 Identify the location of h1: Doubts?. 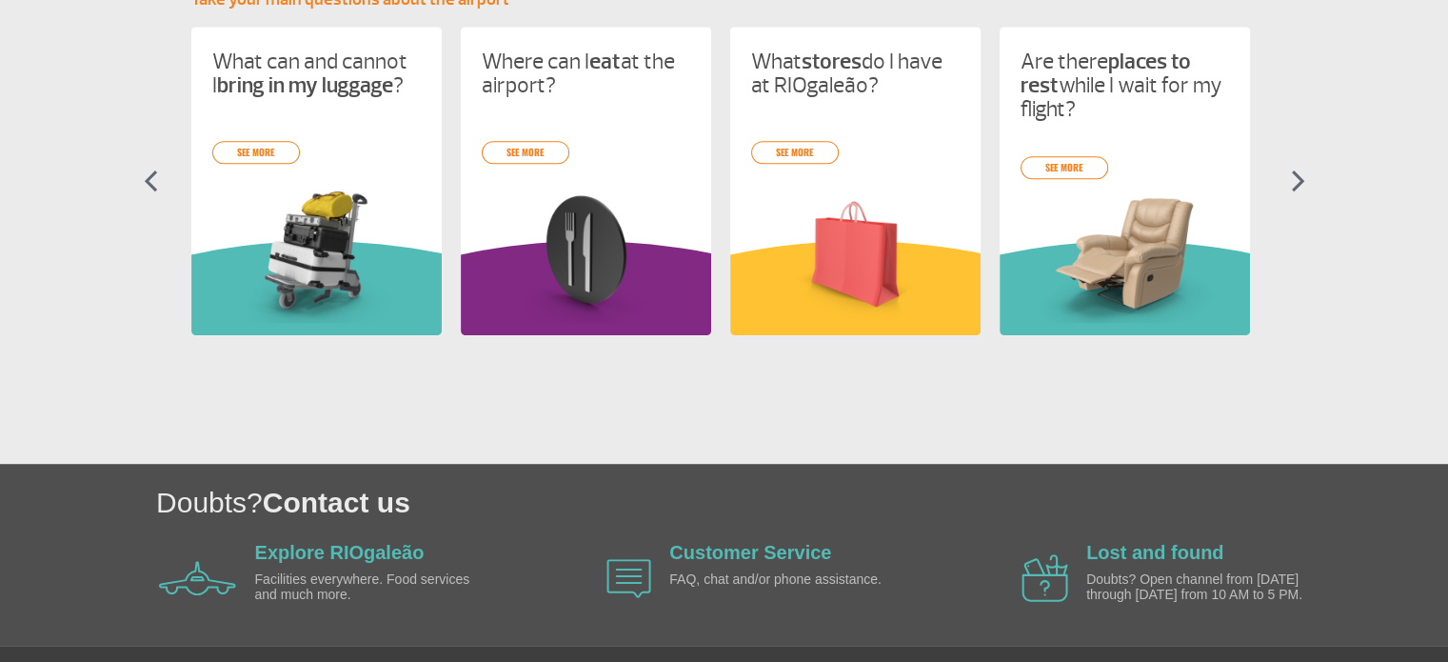
(802, 502).